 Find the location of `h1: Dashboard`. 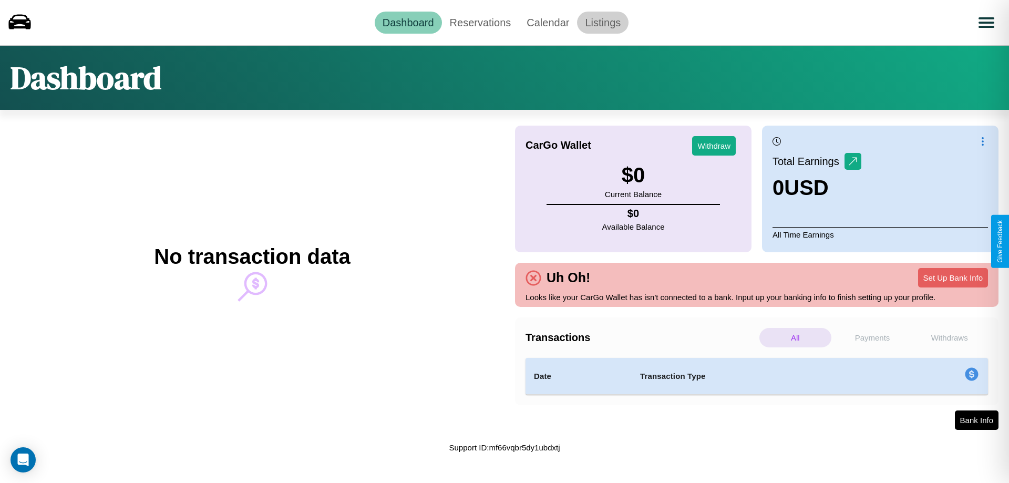

h1: Dashboard is located at coordinates (86, 78).